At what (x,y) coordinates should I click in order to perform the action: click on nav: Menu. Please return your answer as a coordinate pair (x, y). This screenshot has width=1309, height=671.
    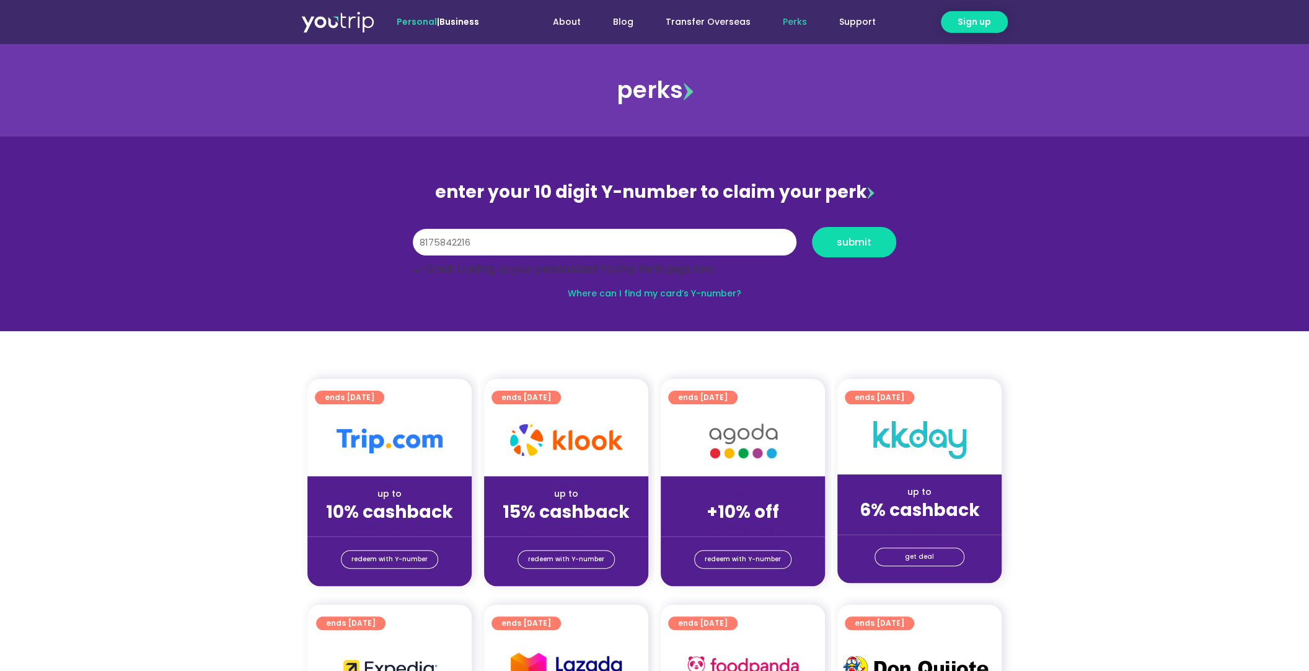
    Looking at the image, I should click on (702, 22).